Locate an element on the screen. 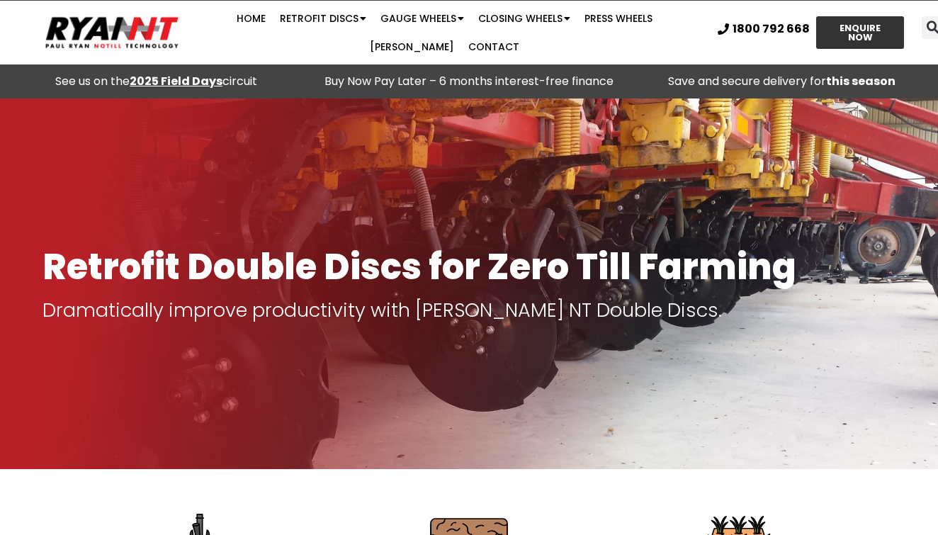 Image resolution: width=938 pixels, height=535 pixels. div: See us on the circuit is located at coordinates (156, 81).